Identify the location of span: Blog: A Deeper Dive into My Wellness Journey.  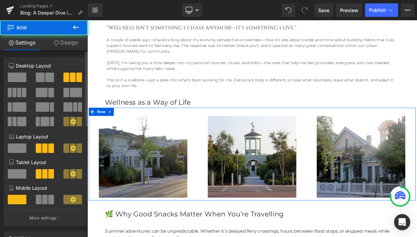
(48, 13).